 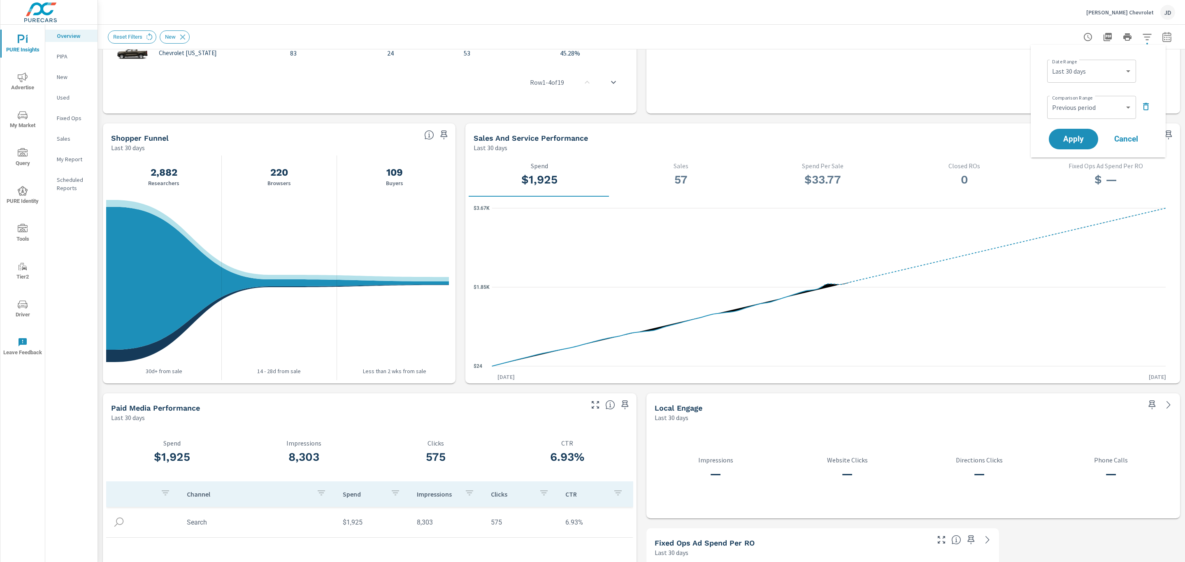 I want to click on h3: 575, so click(x=436, y=457).